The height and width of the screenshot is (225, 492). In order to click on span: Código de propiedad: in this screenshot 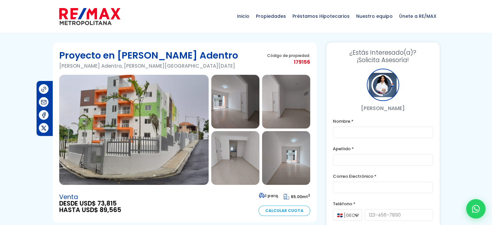, I will do `click(288, 55)`.